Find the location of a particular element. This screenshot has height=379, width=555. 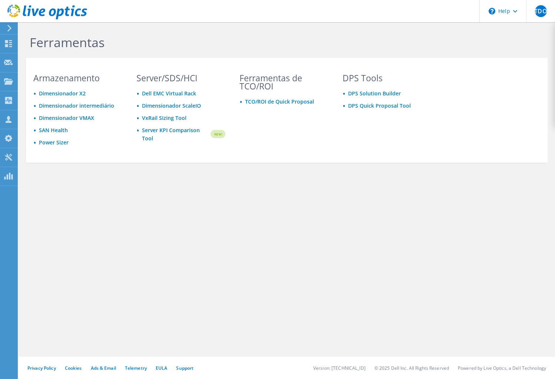

a: Dimensionador intermediário is located at coordinates (76, 105).